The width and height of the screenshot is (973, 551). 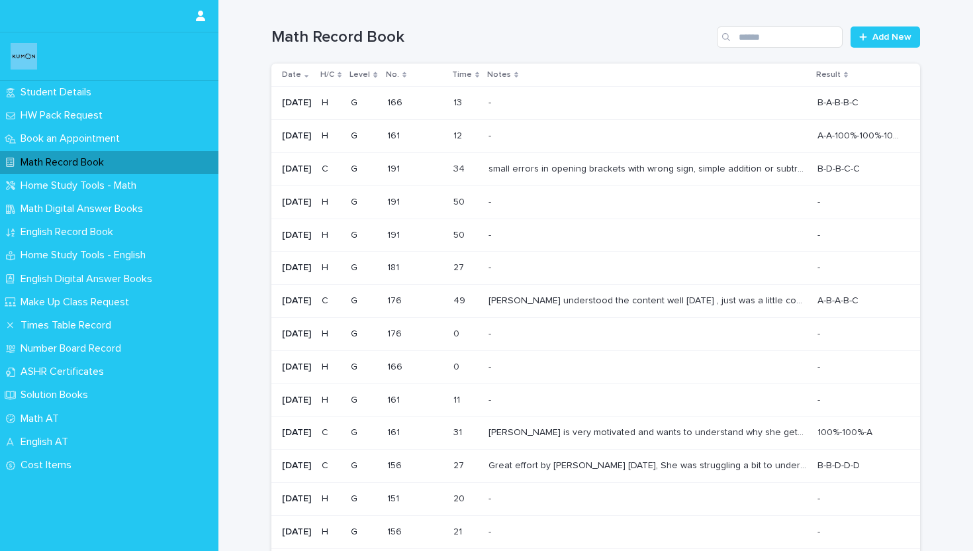 What do you see at coordinates (459, 530) in the screenshot?
I see `p: 21` at bounding box center [459, 530].